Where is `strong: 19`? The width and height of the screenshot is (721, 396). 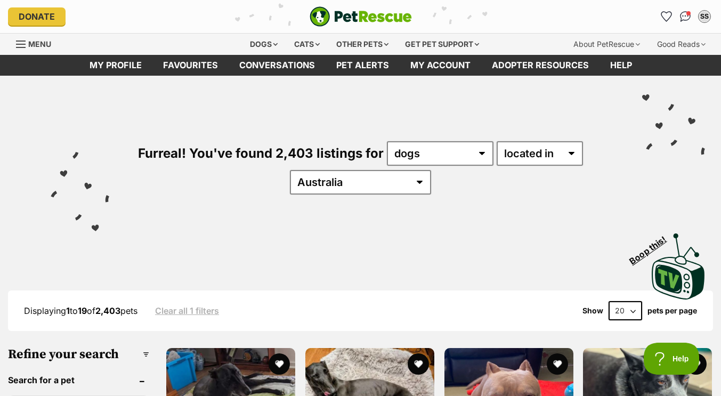
strong: 19 is located at coordinates (82, 311).